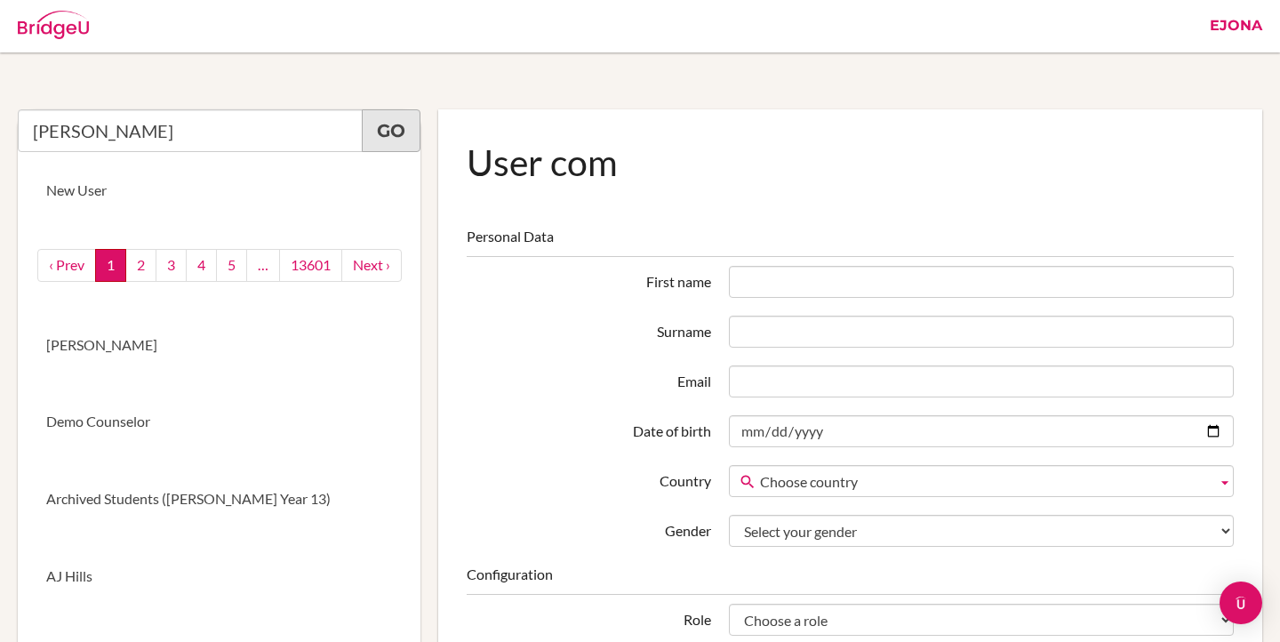 The image size is (1280, 642). I want to click on h1: User com, so click(850, 162).